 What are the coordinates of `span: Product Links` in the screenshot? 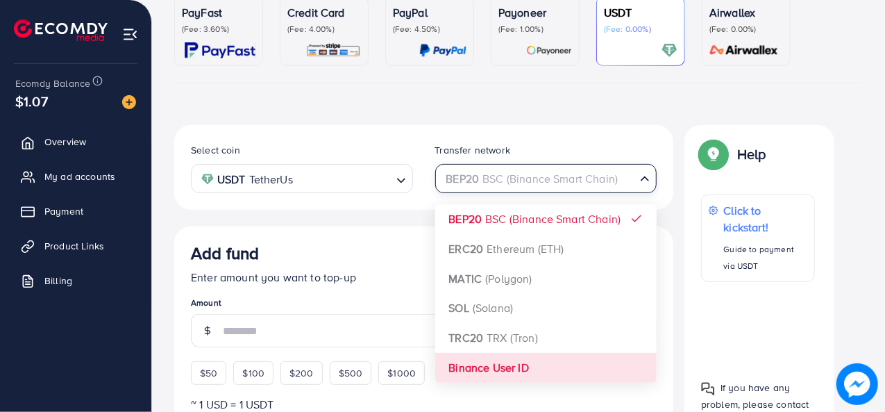 It's located at (74, 246).